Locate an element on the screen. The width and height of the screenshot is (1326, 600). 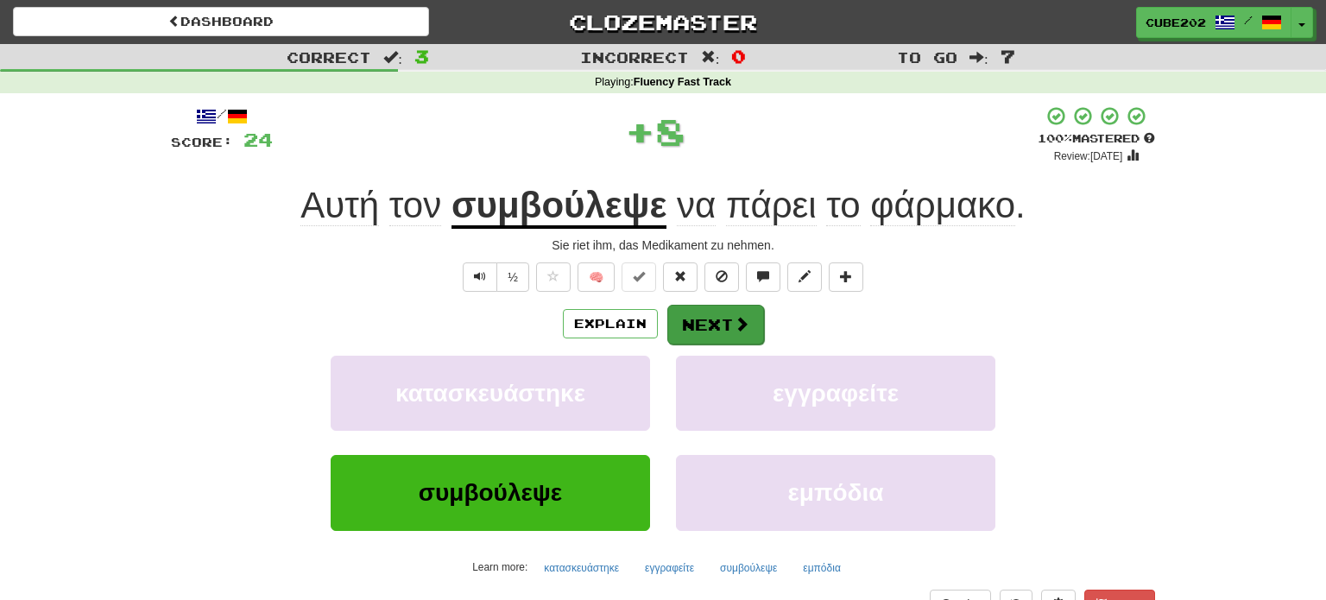
span: Αυτή is located at coordinates (339, 205).